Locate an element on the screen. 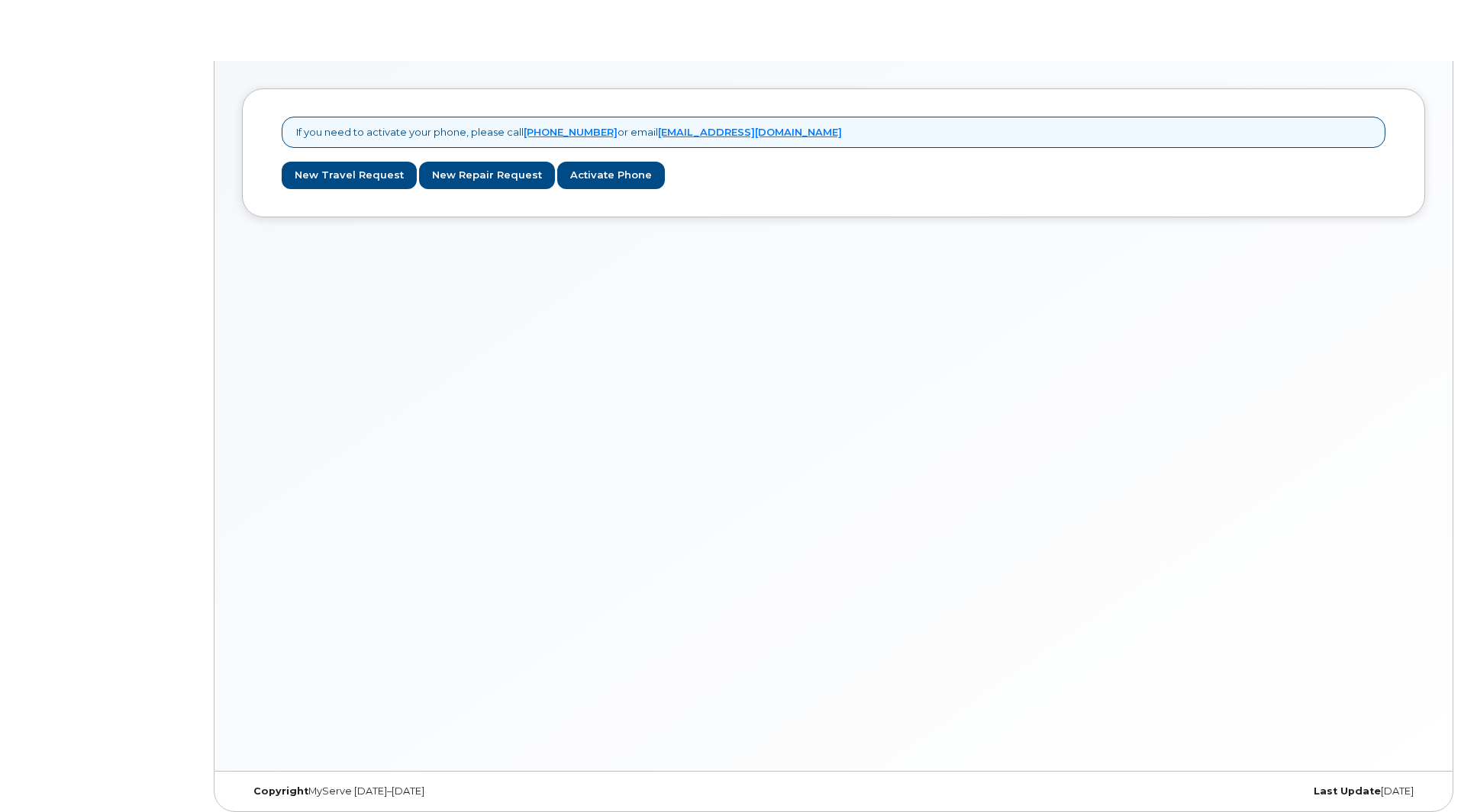 Image resolution: width=1461 pixels, height=812 pixels. a: New Repair Request is located at coordinates (487, 175).